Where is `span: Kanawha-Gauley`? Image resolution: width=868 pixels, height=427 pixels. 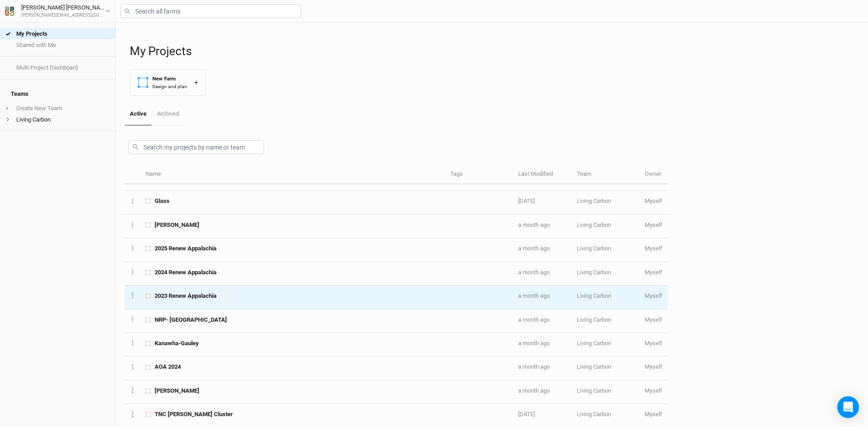
span: Kanawha-Gauley is located at coordinates (177, 344).